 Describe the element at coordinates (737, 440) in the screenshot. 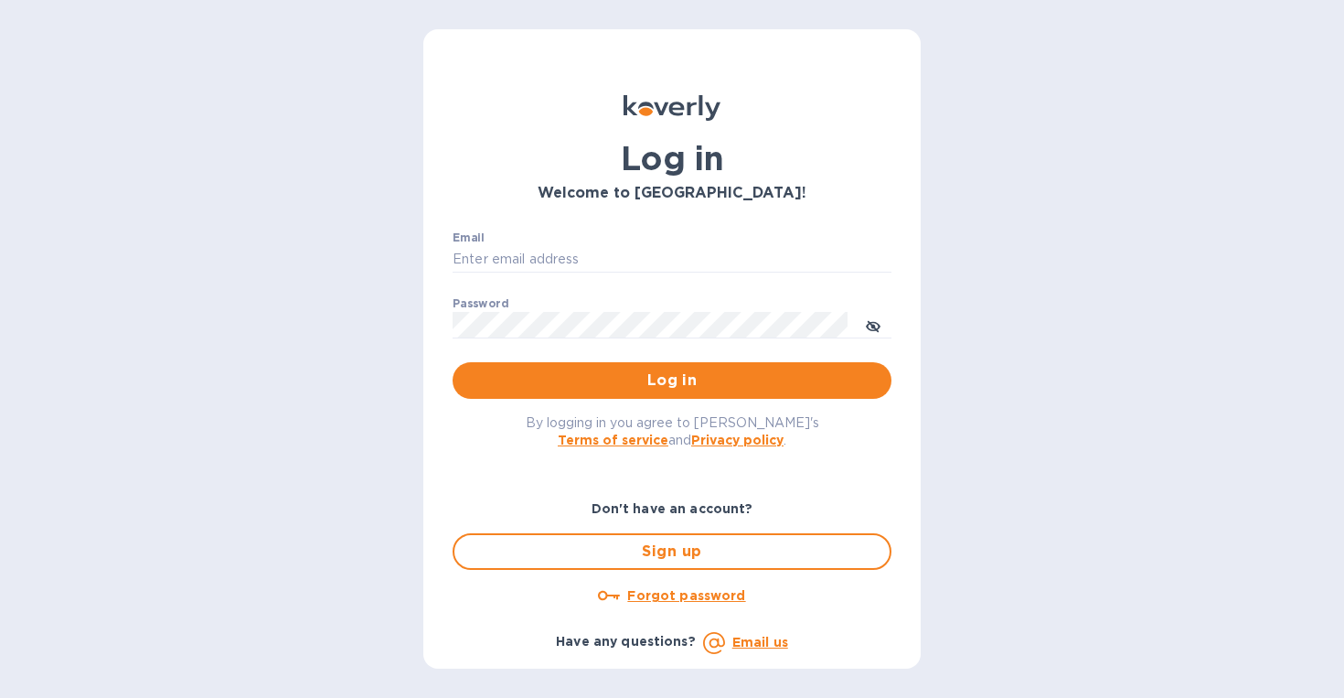

I see `b: Privacy policy` at that location.